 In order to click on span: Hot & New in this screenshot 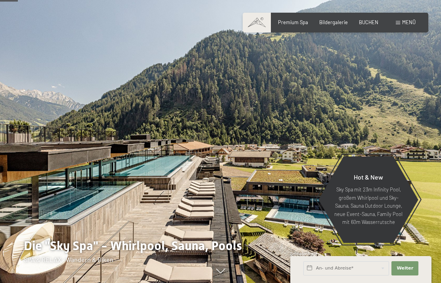, I will do `click(368, 177)`.